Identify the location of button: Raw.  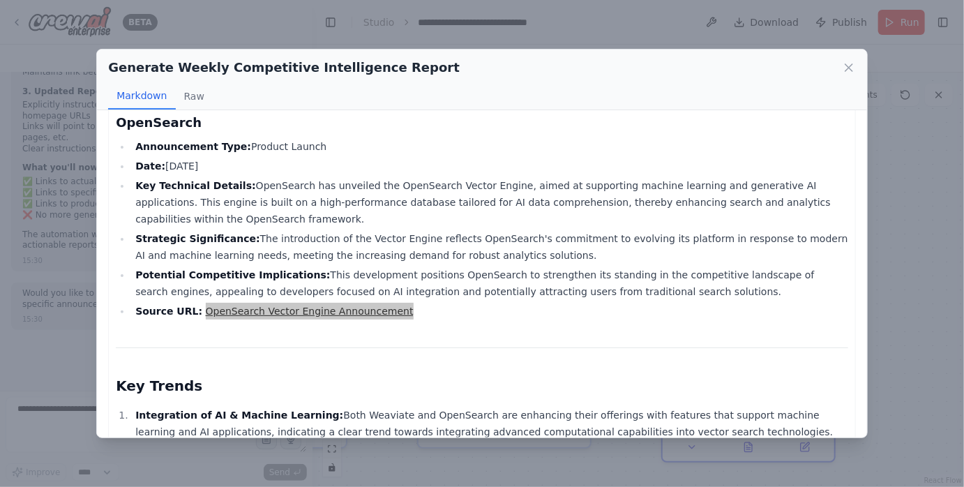
(194, 96).